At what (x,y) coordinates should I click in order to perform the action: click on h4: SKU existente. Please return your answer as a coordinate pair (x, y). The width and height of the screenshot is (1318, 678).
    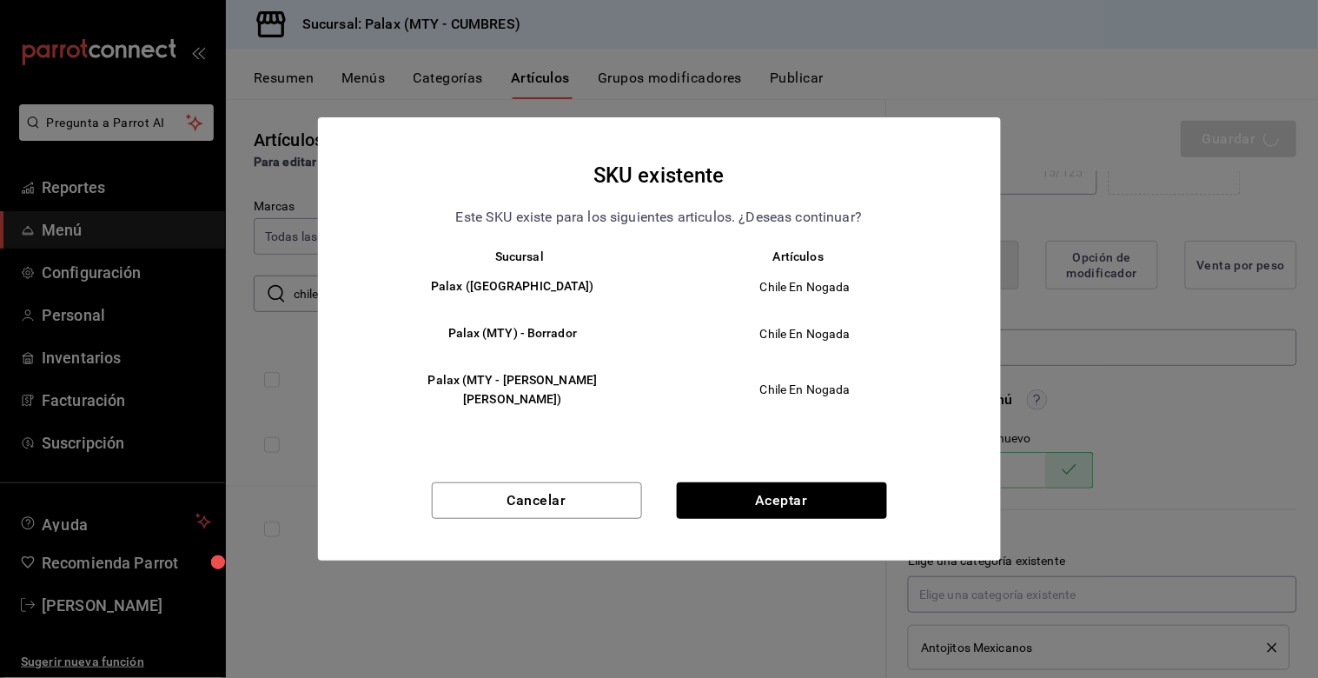
    Looking at the image, I should click on (659, 176).